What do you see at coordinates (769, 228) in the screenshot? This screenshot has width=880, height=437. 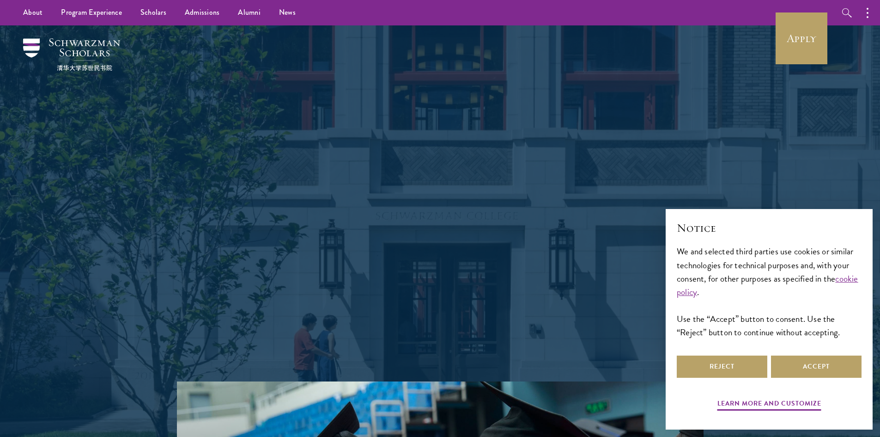 I see `h2: Notice` at bounding box center [769, 228].